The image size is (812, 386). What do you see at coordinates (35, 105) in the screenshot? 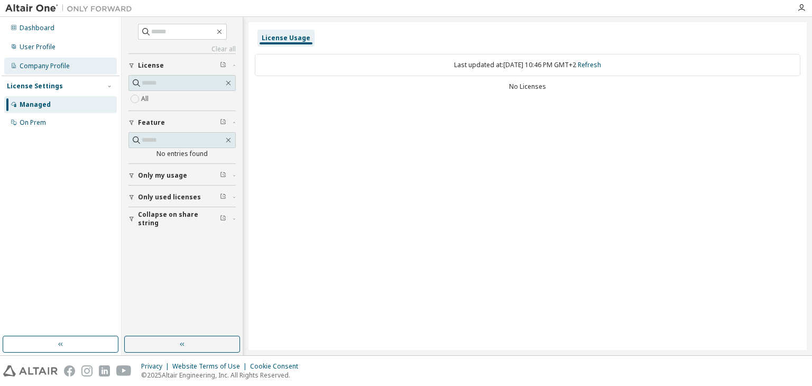
I see `div: Managed` at bounding box center [35, 105].